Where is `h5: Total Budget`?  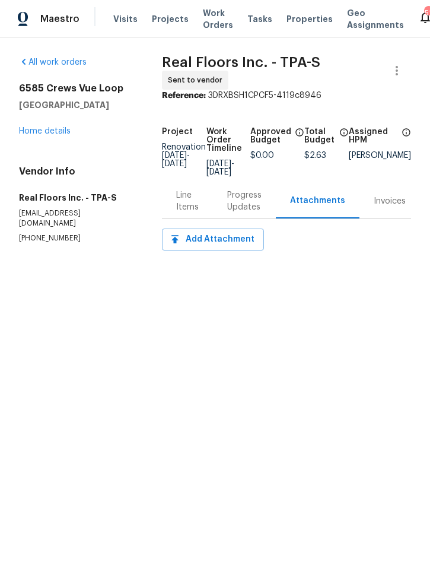
h5: Total Budget is located at coordinates (320, 136).